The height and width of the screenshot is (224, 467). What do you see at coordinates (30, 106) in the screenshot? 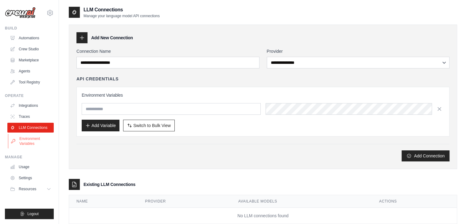
I see `a: Integrations` at bounding box center [30, 106].